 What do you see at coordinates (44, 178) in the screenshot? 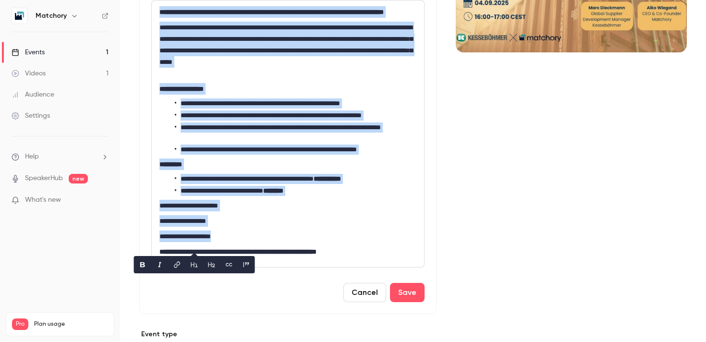
I see `a: SpeakerHub` at bounding box center [44, 178].